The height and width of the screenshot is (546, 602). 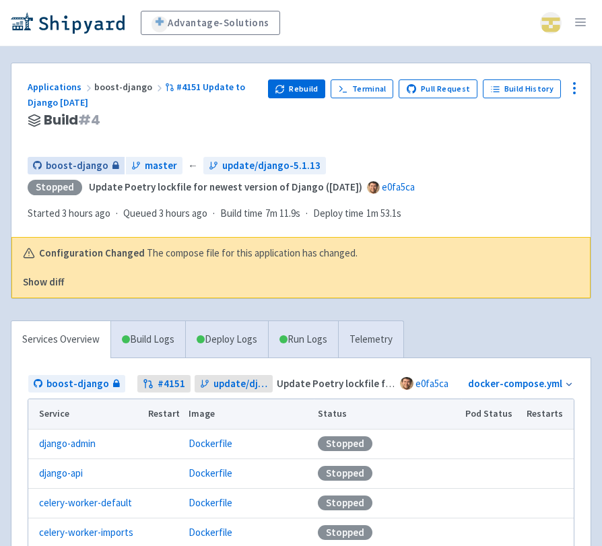 What do you see at coordinates (148, 339) in the screenshot?
I see `a: Build Logs` at bounding box center [148, 339].